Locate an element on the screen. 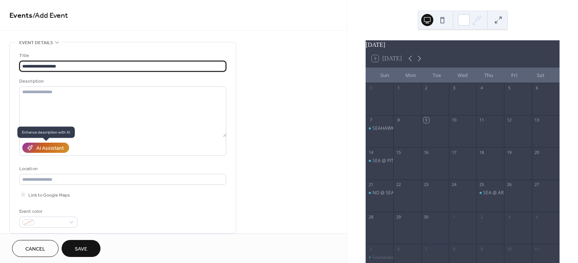 The width and height of the screenshot is (578, 263). div: Title is located at coordinates (122, 55).